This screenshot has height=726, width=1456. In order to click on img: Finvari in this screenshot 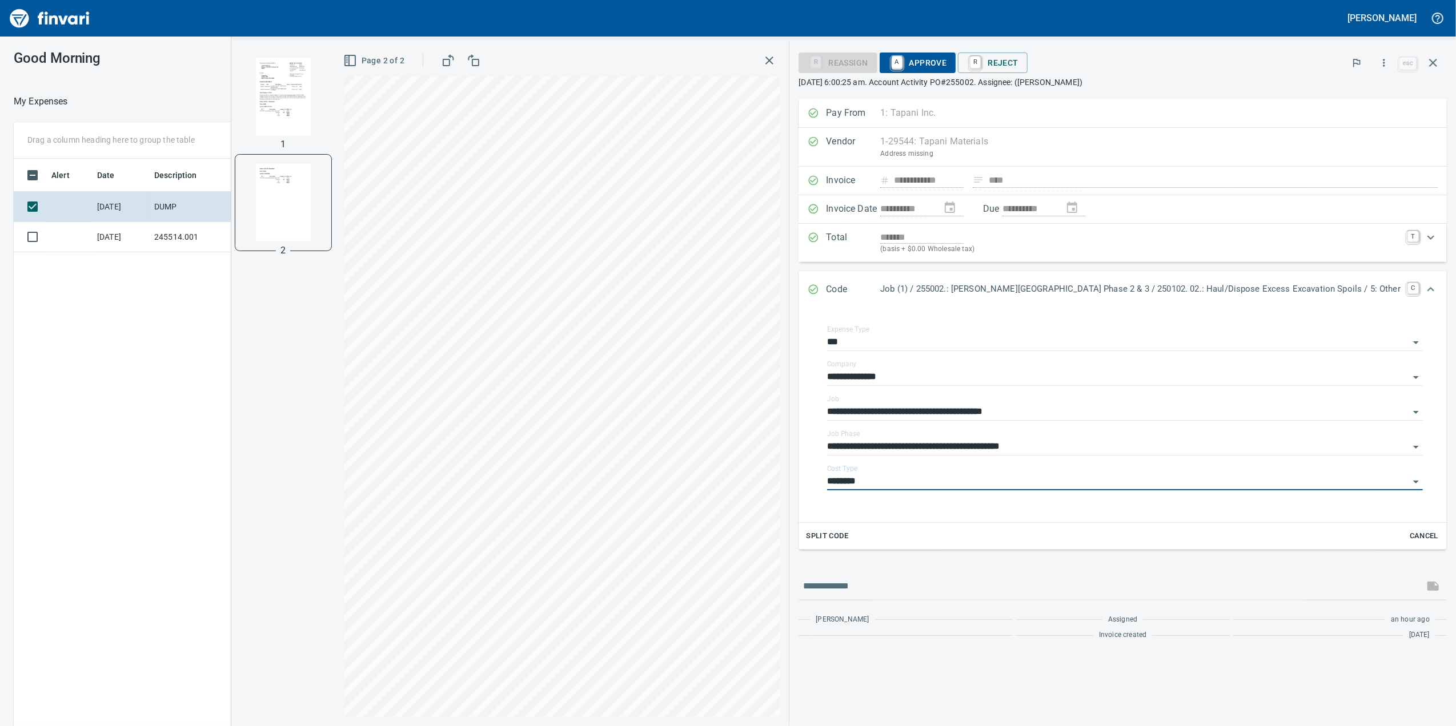, I will do `click(50, 18)`.